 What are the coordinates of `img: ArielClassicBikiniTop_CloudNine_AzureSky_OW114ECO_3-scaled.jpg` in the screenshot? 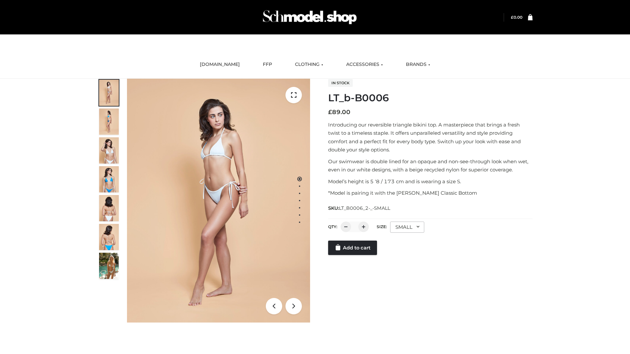 It's located at (109, 151).